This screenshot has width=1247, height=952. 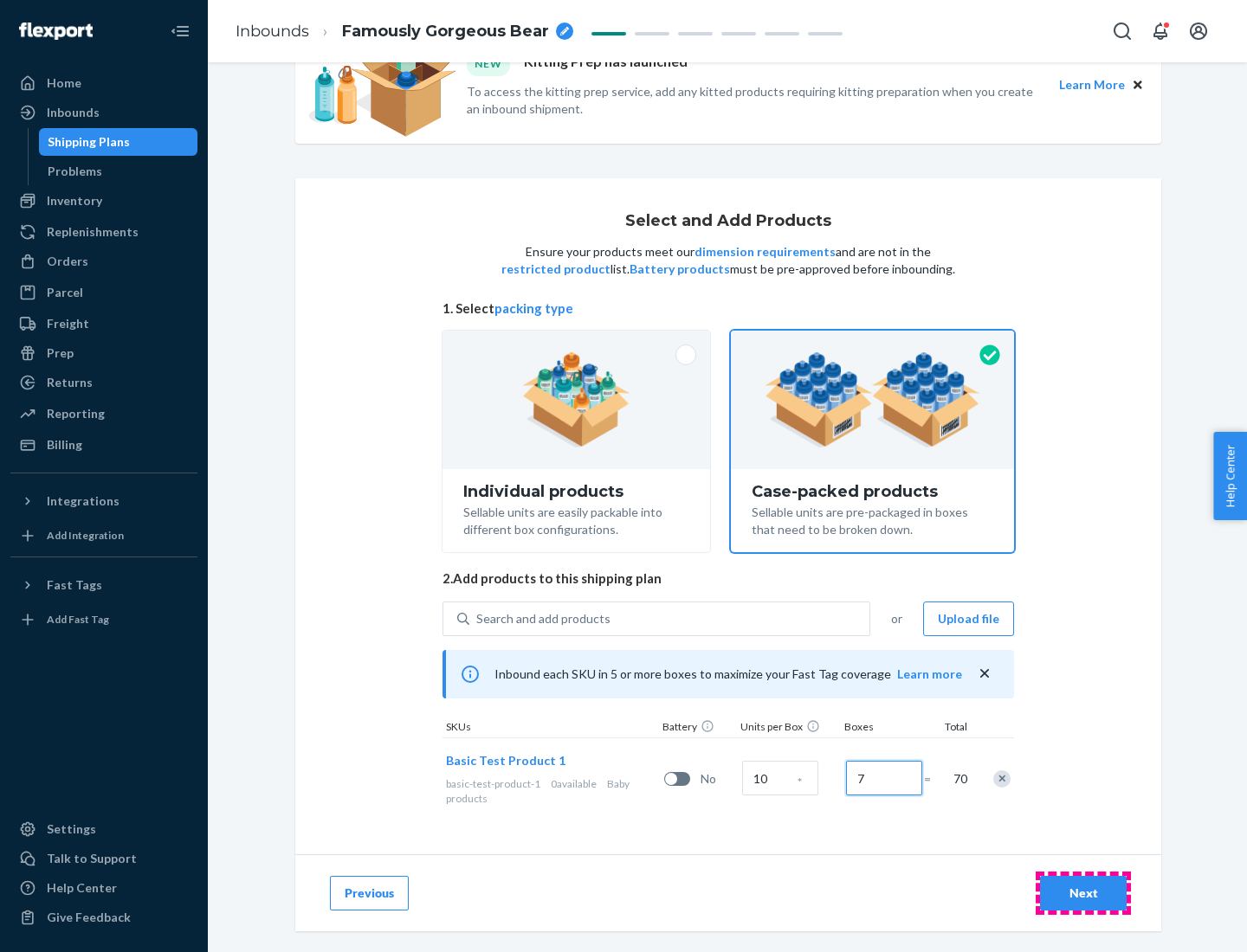 I want to click on div: Prep, so click(x=60, y=353).